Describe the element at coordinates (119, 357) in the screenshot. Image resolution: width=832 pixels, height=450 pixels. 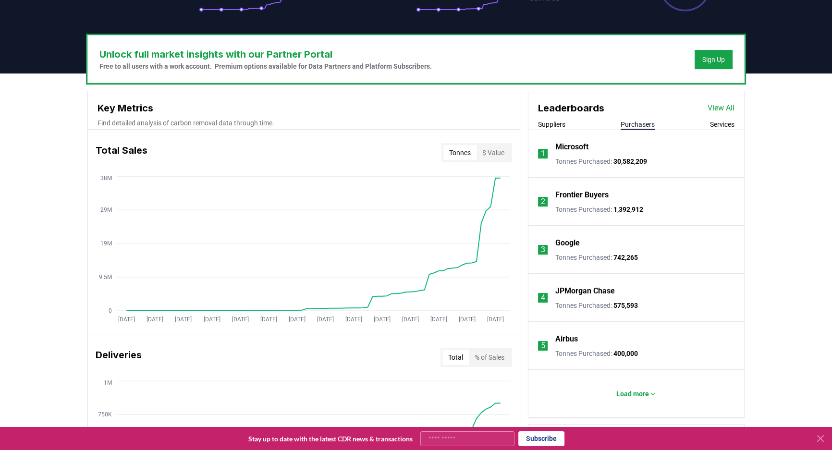
I see `h3: Deliveries` at that location.